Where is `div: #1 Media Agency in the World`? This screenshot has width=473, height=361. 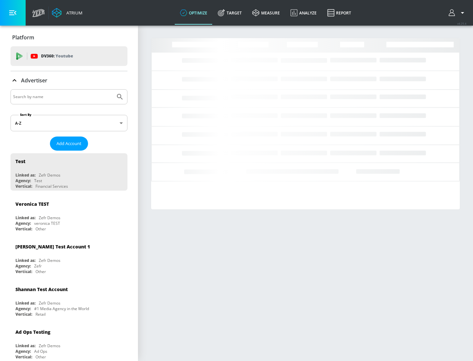
div: #1 Media Agency in the World is located at coordinates (61, 309).